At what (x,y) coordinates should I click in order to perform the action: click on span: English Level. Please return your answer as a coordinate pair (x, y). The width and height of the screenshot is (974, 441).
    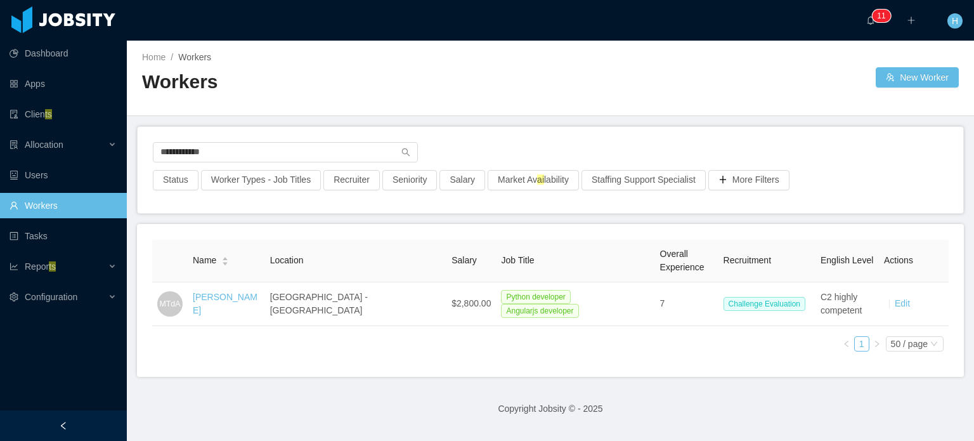
    Looking at the image, I should click on (847, 260).